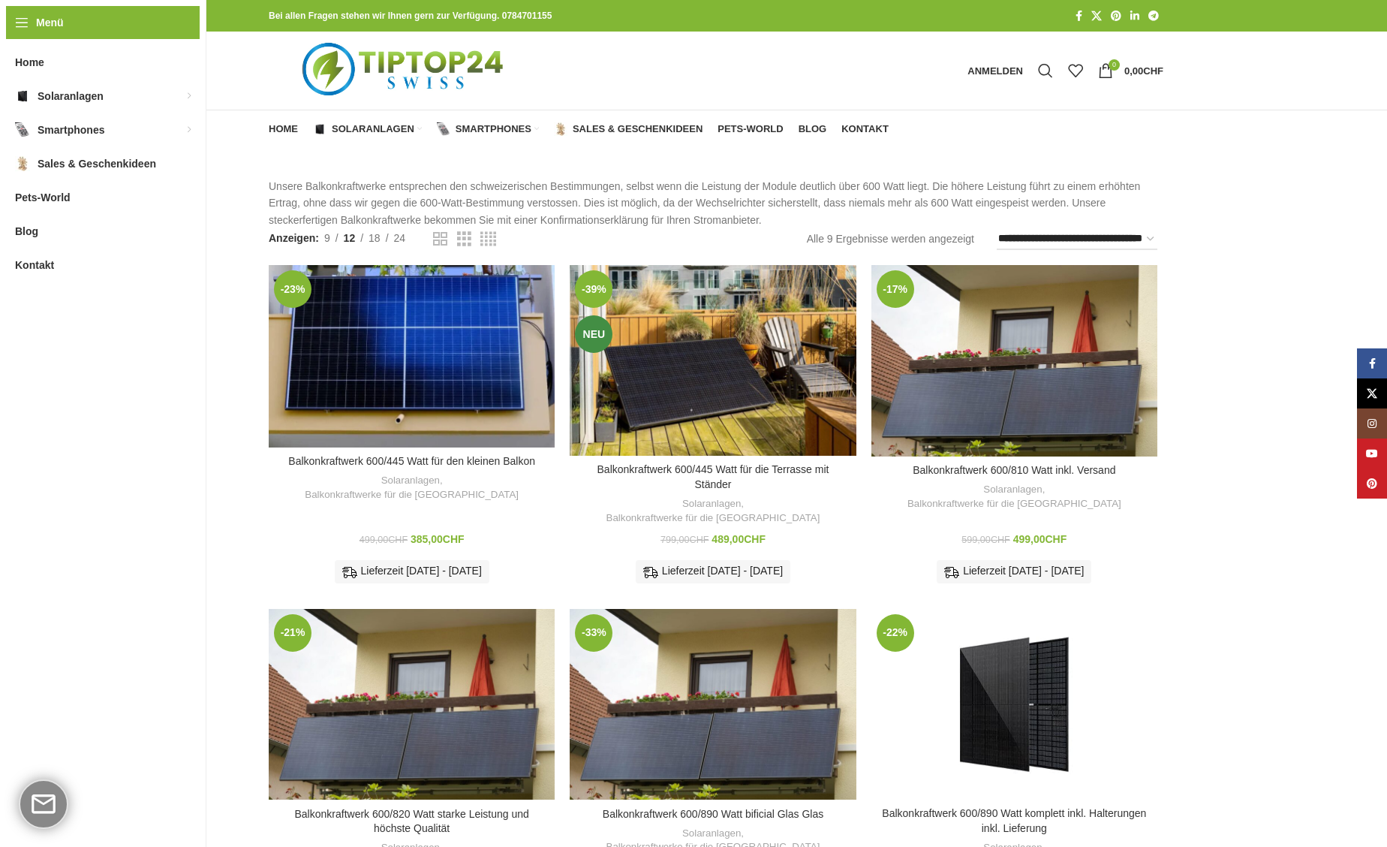  What do you see at coordinates (865, 129) in the screenshot?
I see `a: Kontakt` at bounding box center [865, 129].